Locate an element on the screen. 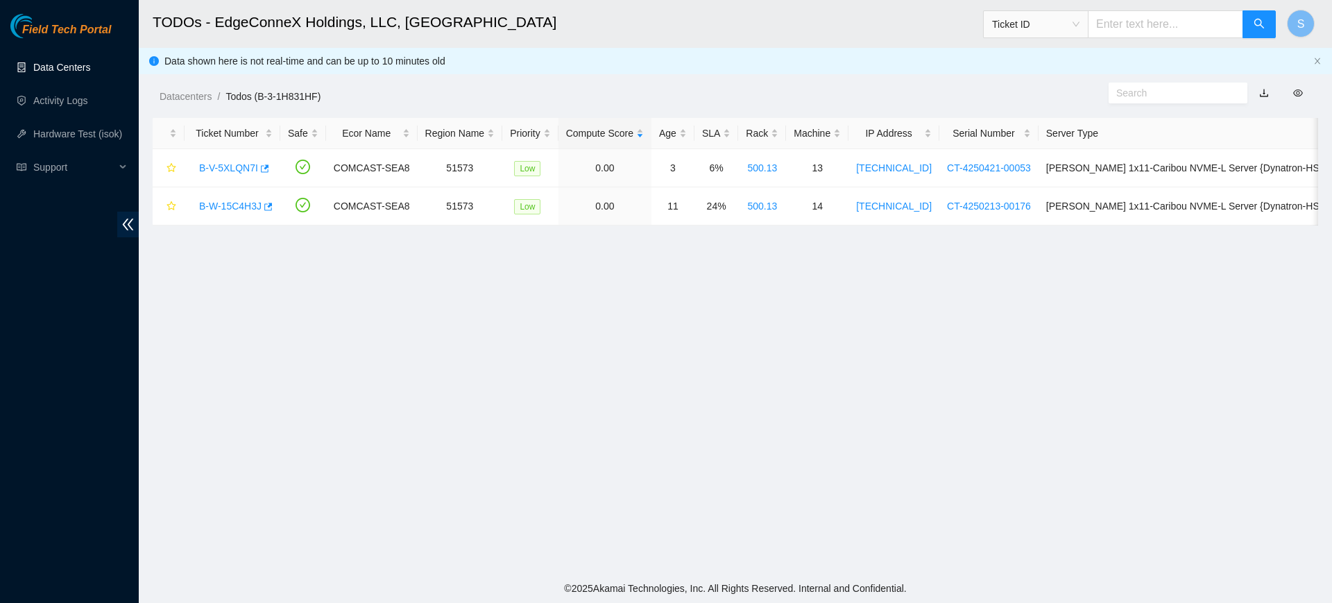 This screenshot has height=603, width=1332. a: B-W-15C4H3J is located at coordinates (230, 206).